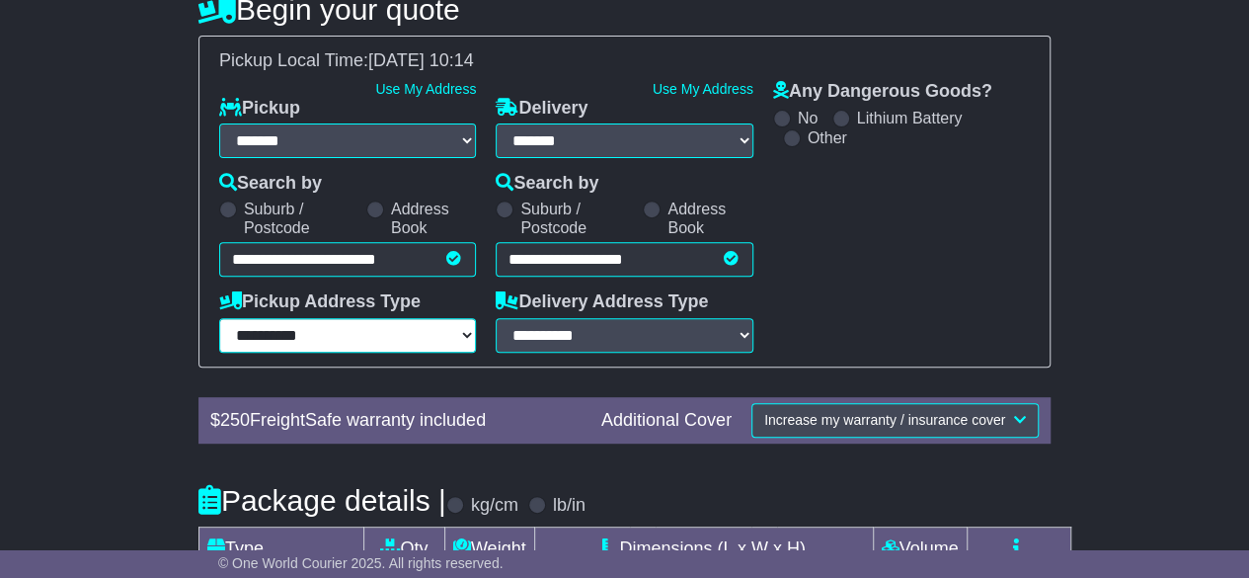 This screenshot has height=578, width=1249. Describe the element at coordinates (828, 137) in the screenshot. I see `label: Other` at that location.